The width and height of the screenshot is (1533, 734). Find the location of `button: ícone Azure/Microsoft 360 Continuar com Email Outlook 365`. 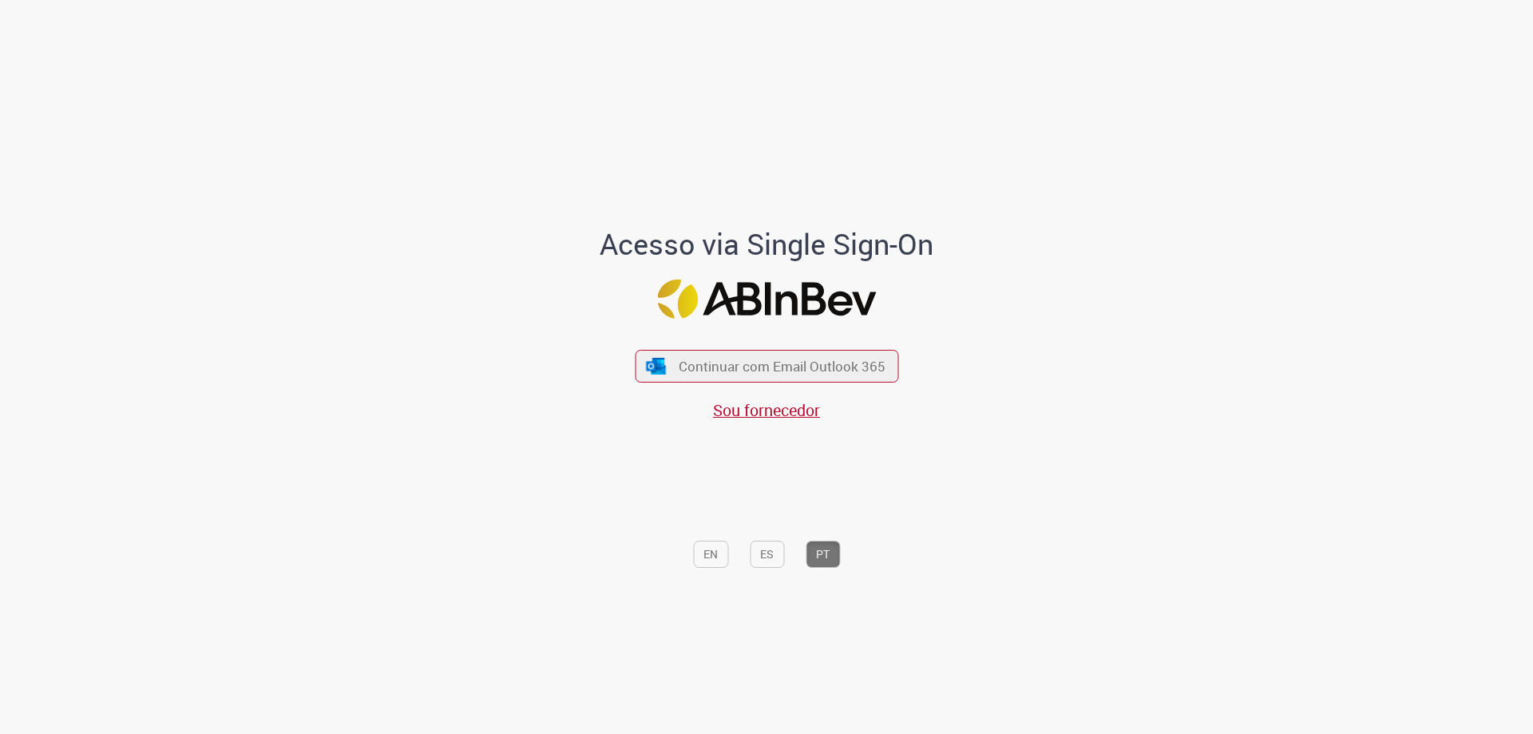

button: ícone Azure/Microsoft 360 Continuar com Email Outlook 365 is located at coordinates (766, 366).